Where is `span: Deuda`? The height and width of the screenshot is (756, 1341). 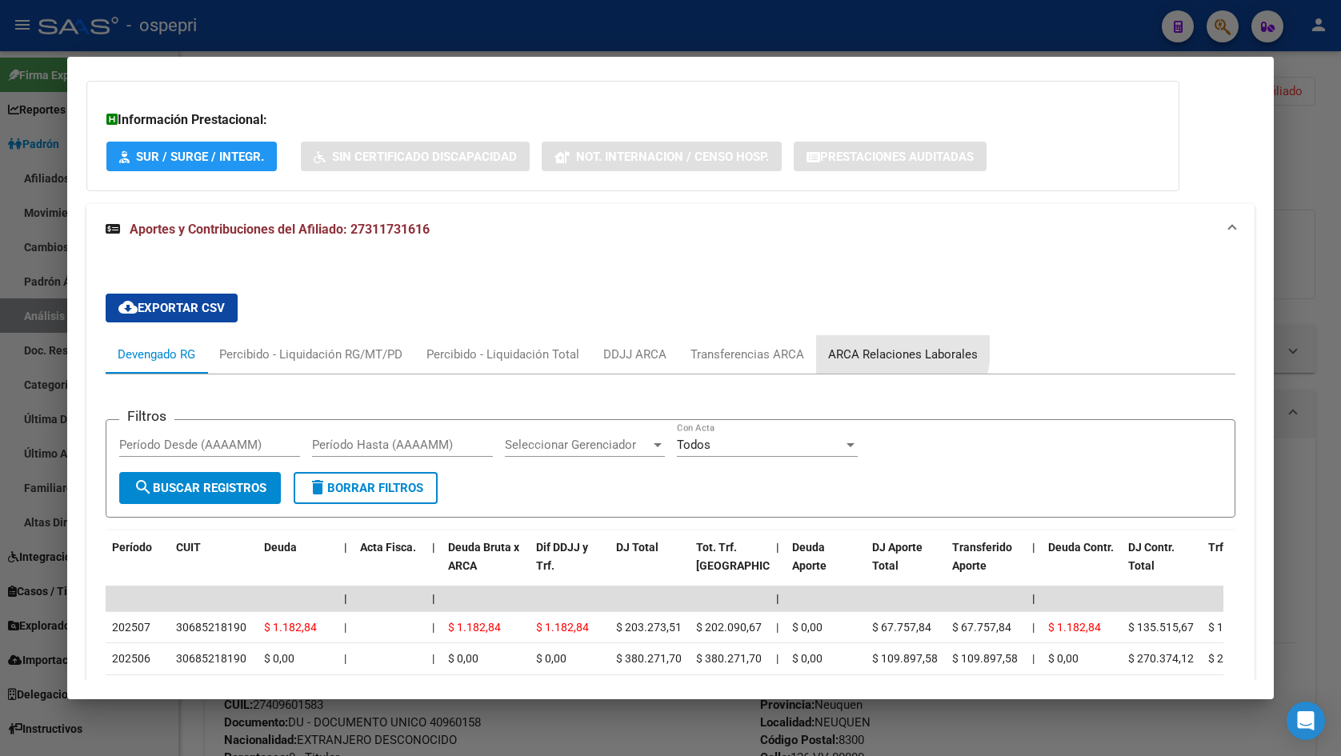
span: Deuda is located at coordinates (280, 547).